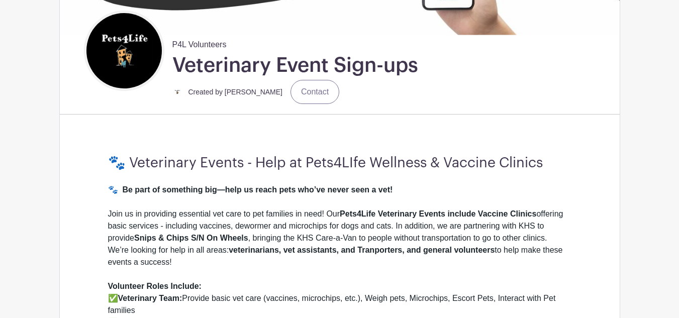  I want to click on img: square%20black%20logo%20FB%20profile.jpg, so click(124, 51).